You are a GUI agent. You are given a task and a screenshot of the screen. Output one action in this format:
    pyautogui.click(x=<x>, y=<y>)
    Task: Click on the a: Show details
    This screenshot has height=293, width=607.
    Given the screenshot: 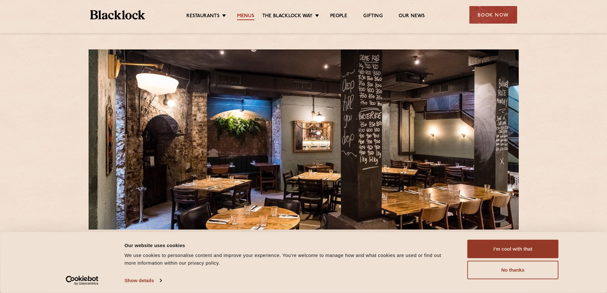 What is the action you would take?
    pyautogui.click(x=143, y=280)
    